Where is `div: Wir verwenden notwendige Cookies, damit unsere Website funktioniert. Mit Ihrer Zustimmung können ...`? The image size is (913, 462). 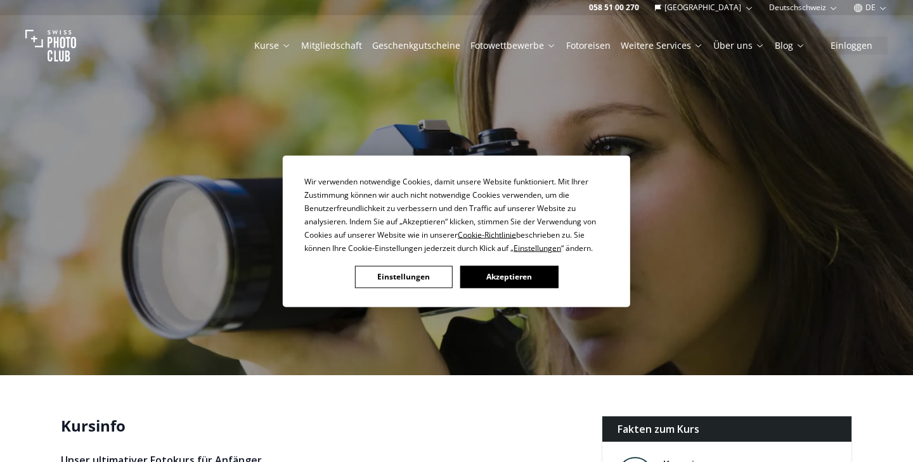
div: Wir verwenden notwendige Cookies, damit unsere Website funktioniert. Mit Ihrer Zustimmung können ... is located at coordinates (457, 214).